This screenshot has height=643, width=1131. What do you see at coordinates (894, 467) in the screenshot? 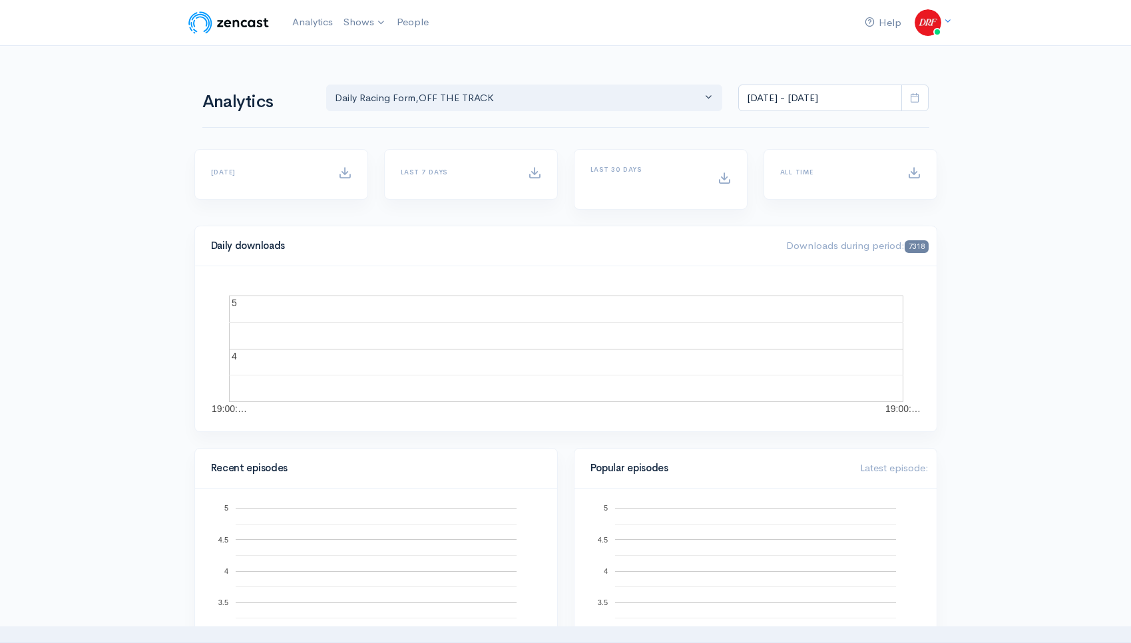
I see `span: Latest episode:` at bounding box center [894, 467].